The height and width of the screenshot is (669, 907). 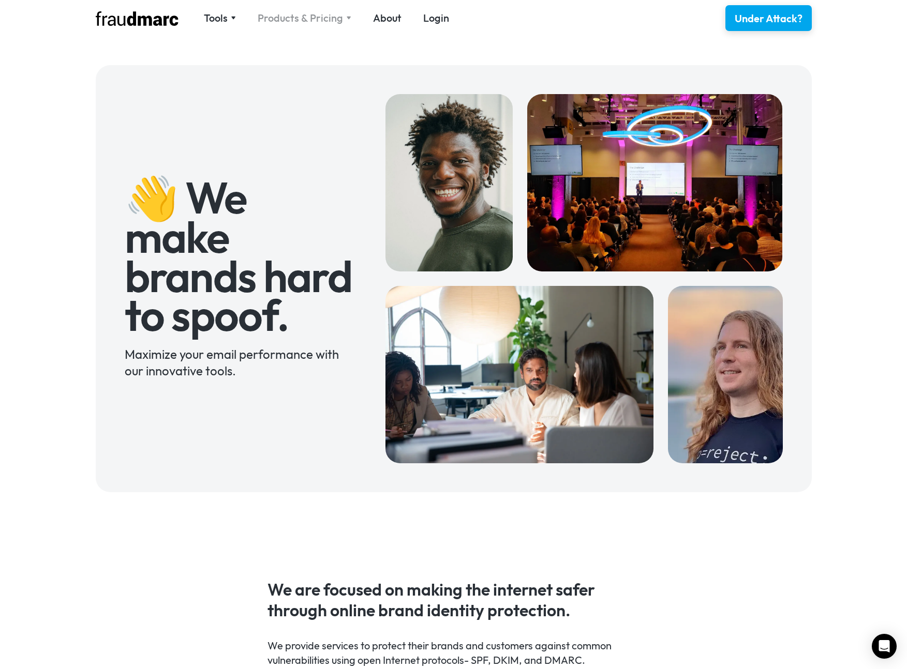 I want to click on a: Under Attack?, so click(x=768, y=18).